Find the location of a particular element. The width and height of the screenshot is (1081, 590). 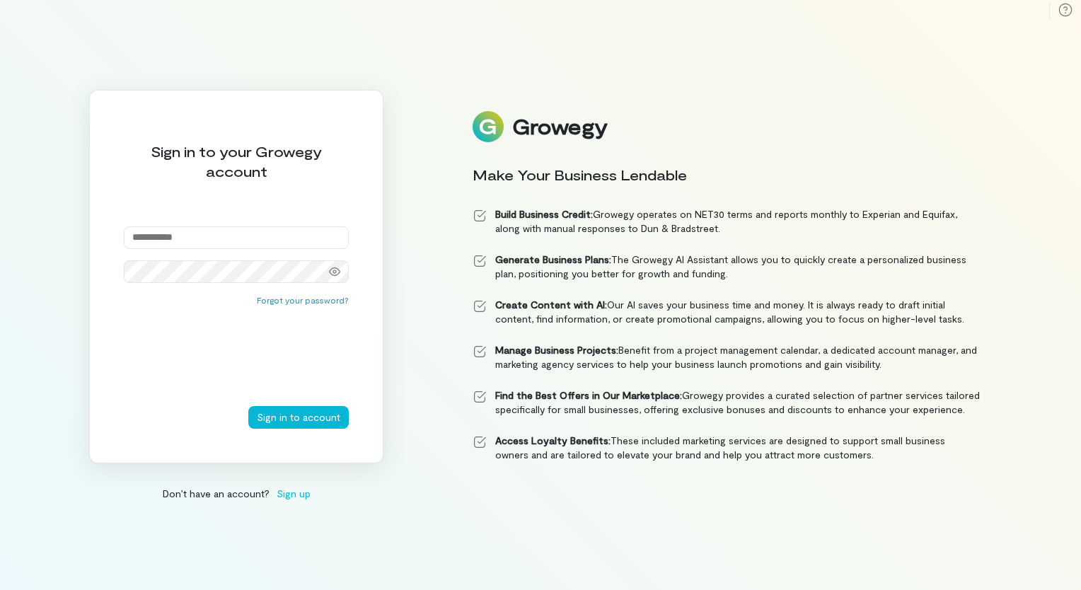

div: Don’t have an account? is located at coordinates (236, 493).